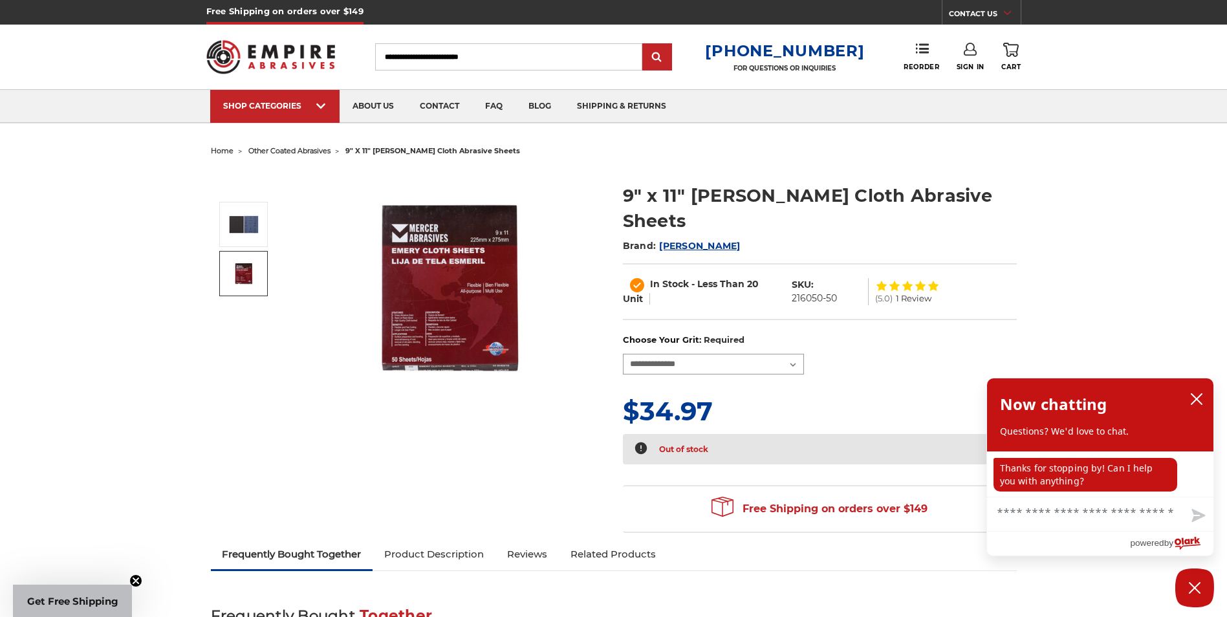 The width and height of the screenshot is (1227, 617). Describe the element at coordinates (271, 57) in the screenshot. I see `img: Empire Abrasives` at that location.